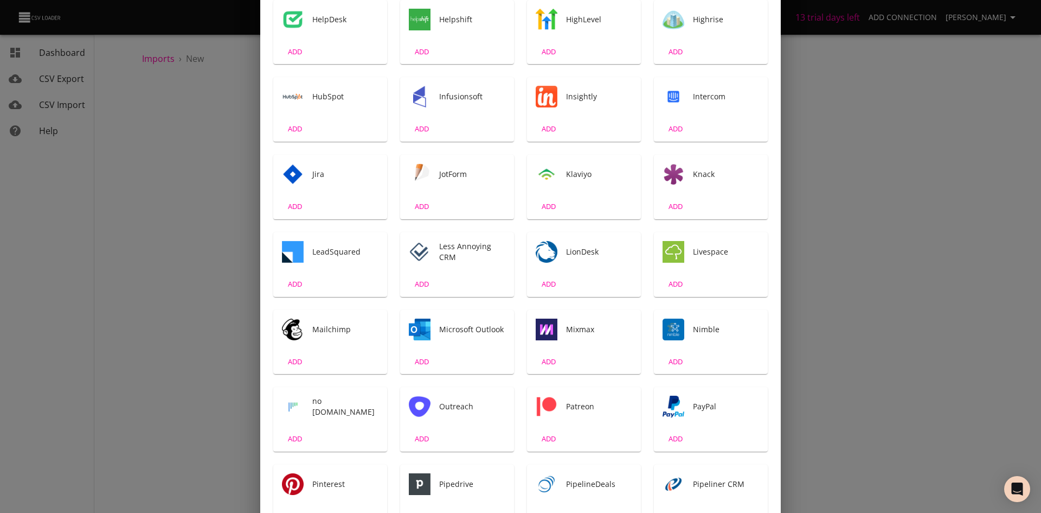 Image resolution: width=1041 pixels, height=513 pixels. I want to click on span: LeadSquared, so click(345, 252).